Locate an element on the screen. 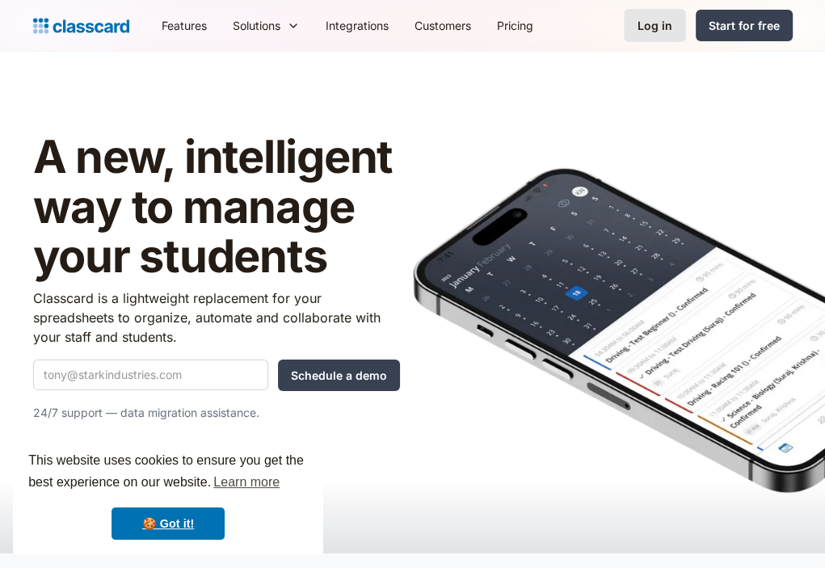 This screenshot has height=568, width=825. div: Log in is located at coordinates (654, 25).